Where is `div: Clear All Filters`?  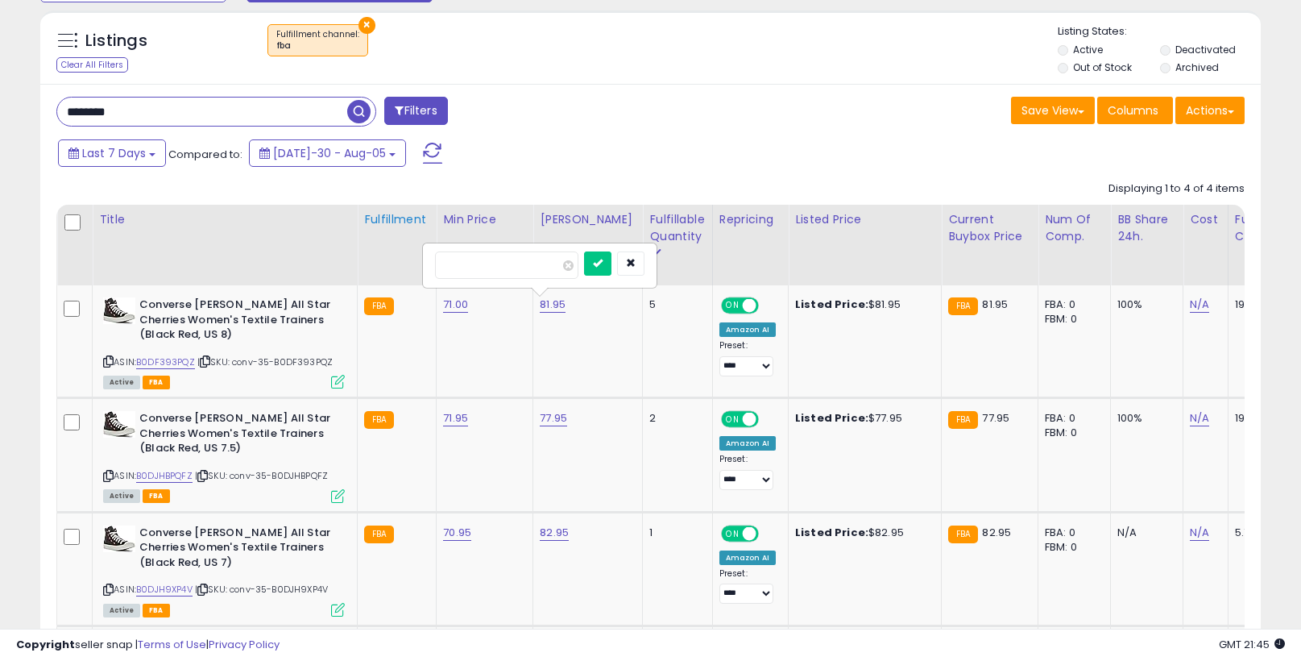
div: Clear All Filters is located at coordinates (92, 64).